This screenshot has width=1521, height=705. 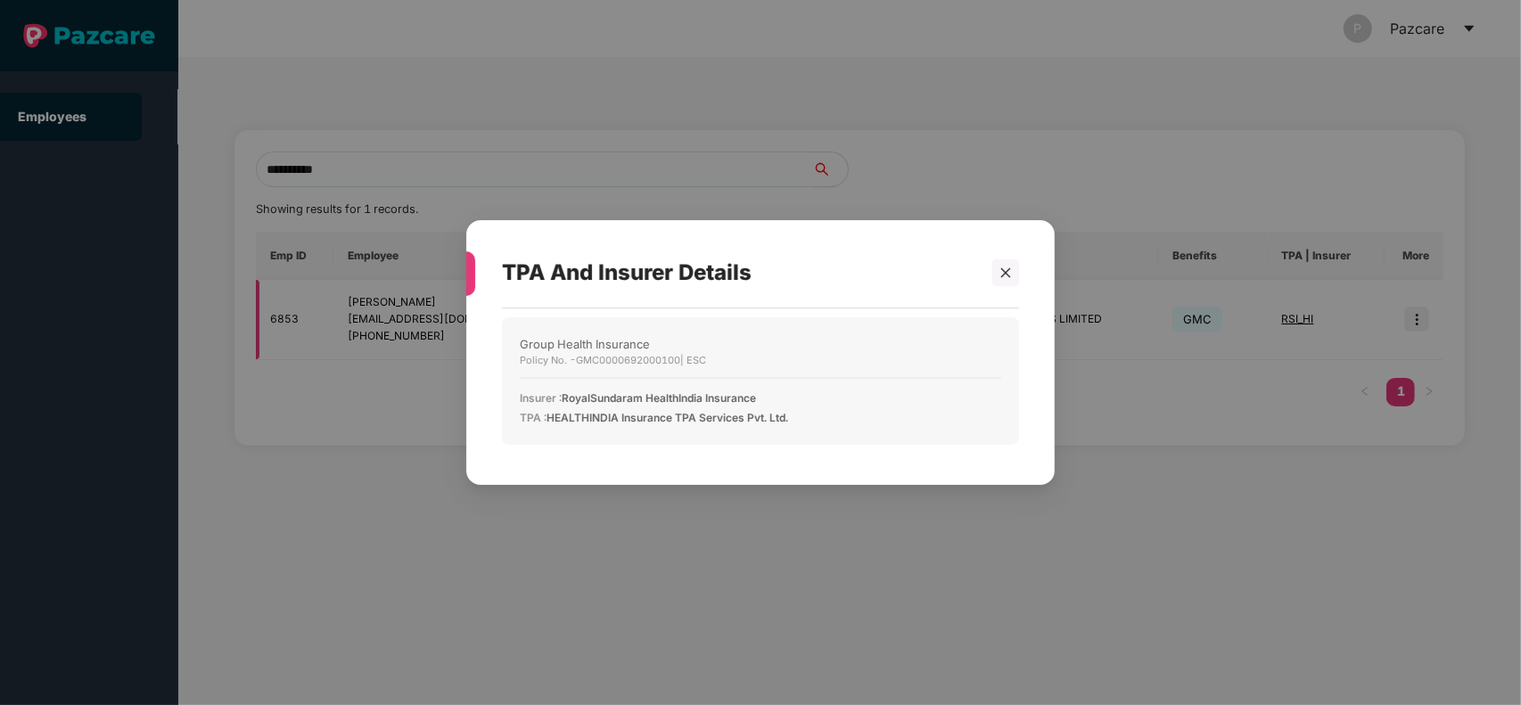 What do you see at coordinates (533, 417) in the screenshot?
I see `span: TPA :` at bounding box center [533, 417].